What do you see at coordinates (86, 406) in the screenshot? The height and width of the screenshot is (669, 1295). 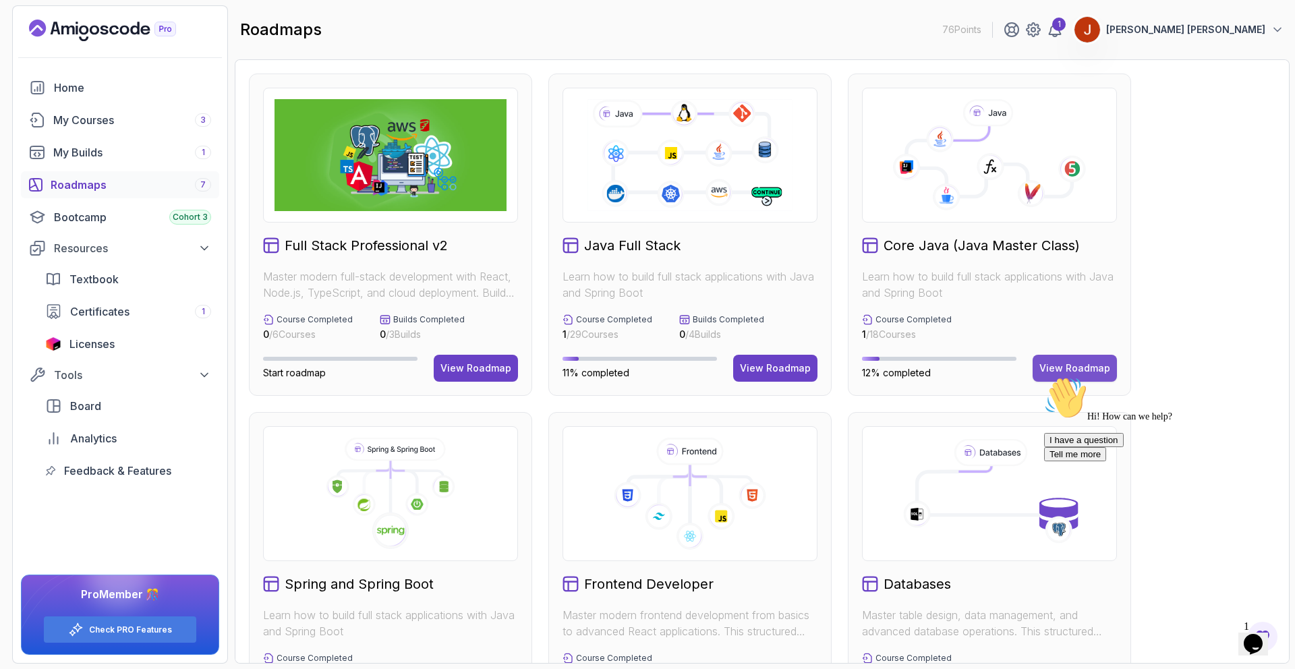 I see `span: Board` at bounding box center [86, 406].